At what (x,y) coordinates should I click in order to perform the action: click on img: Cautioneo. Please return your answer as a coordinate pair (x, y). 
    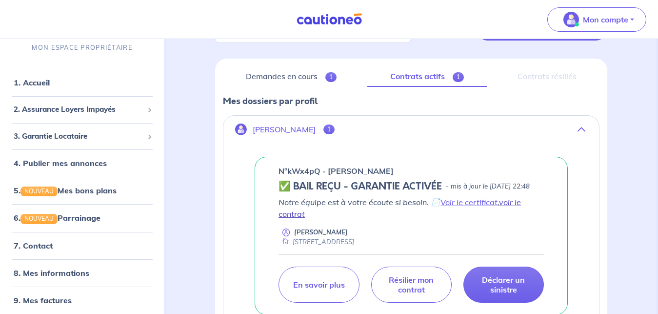
    Looking at the image, I should click on (329, 19).